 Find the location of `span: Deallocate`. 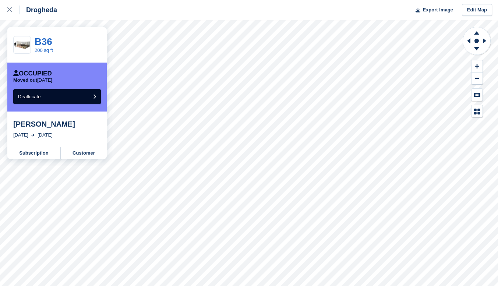

span: Deallocate is located at coordinates (29, 97).